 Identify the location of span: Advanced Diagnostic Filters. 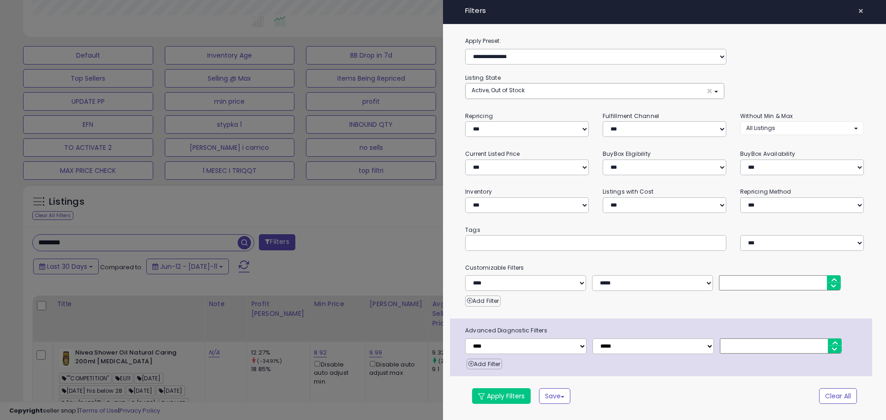
(665, 331).